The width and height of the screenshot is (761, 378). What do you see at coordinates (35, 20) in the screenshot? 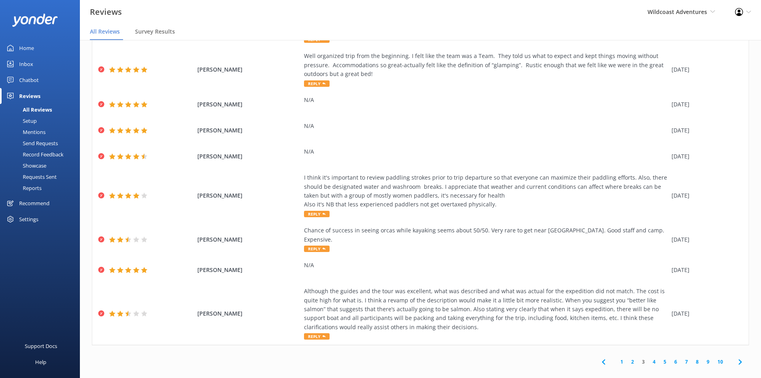
I see `img: yonder-white-logo.png` at bounding box center [35, 20].